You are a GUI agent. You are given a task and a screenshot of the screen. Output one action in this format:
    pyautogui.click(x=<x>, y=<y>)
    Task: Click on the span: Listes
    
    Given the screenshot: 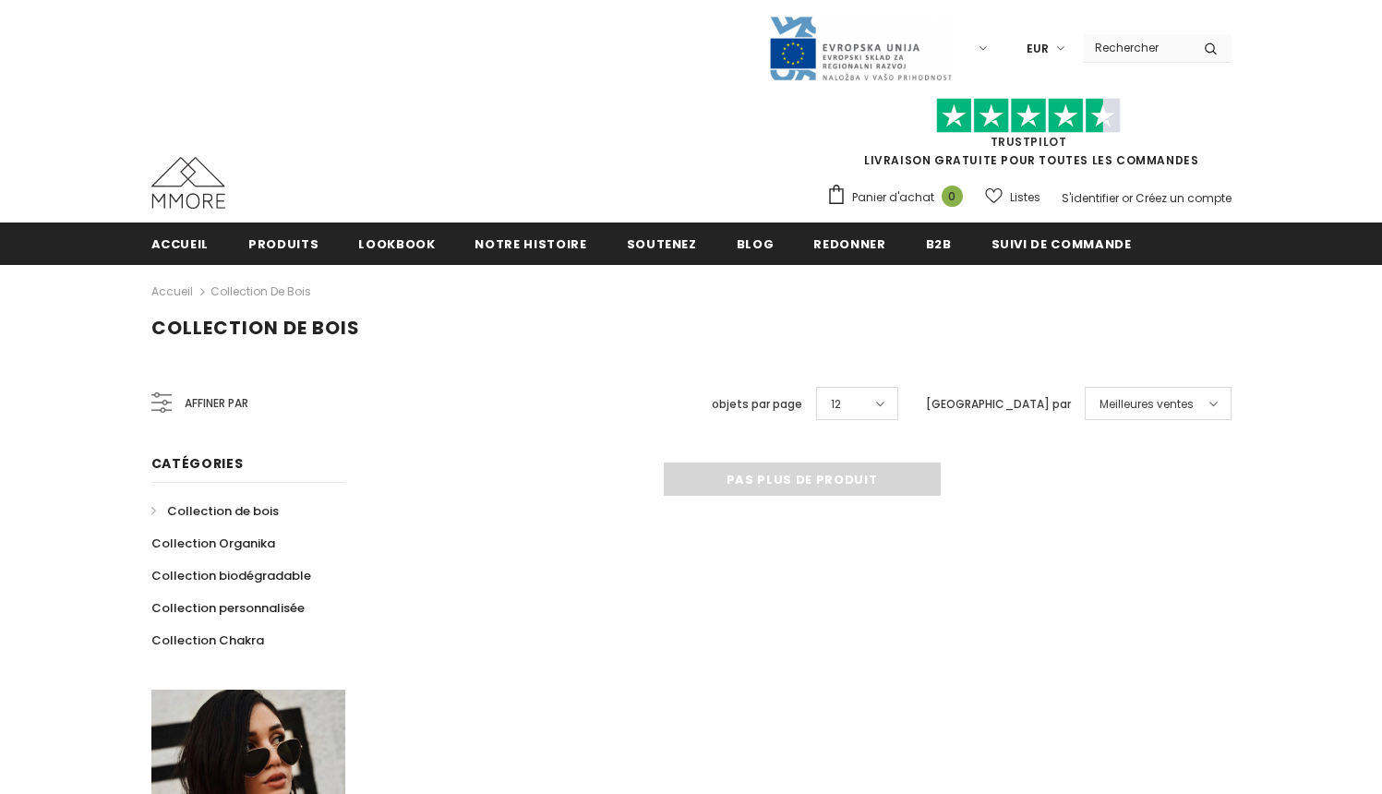 What is the action you would take?
    pyautogui.click(x=1025, y=198)
    